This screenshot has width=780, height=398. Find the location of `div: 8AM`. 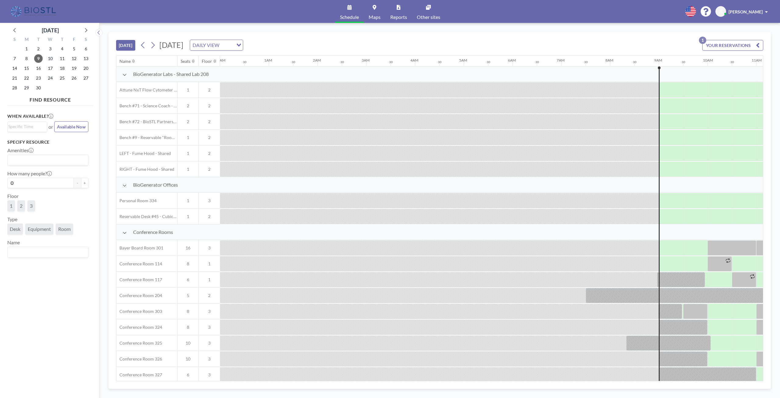

div: 8AM is located at coordinates (610, 60).